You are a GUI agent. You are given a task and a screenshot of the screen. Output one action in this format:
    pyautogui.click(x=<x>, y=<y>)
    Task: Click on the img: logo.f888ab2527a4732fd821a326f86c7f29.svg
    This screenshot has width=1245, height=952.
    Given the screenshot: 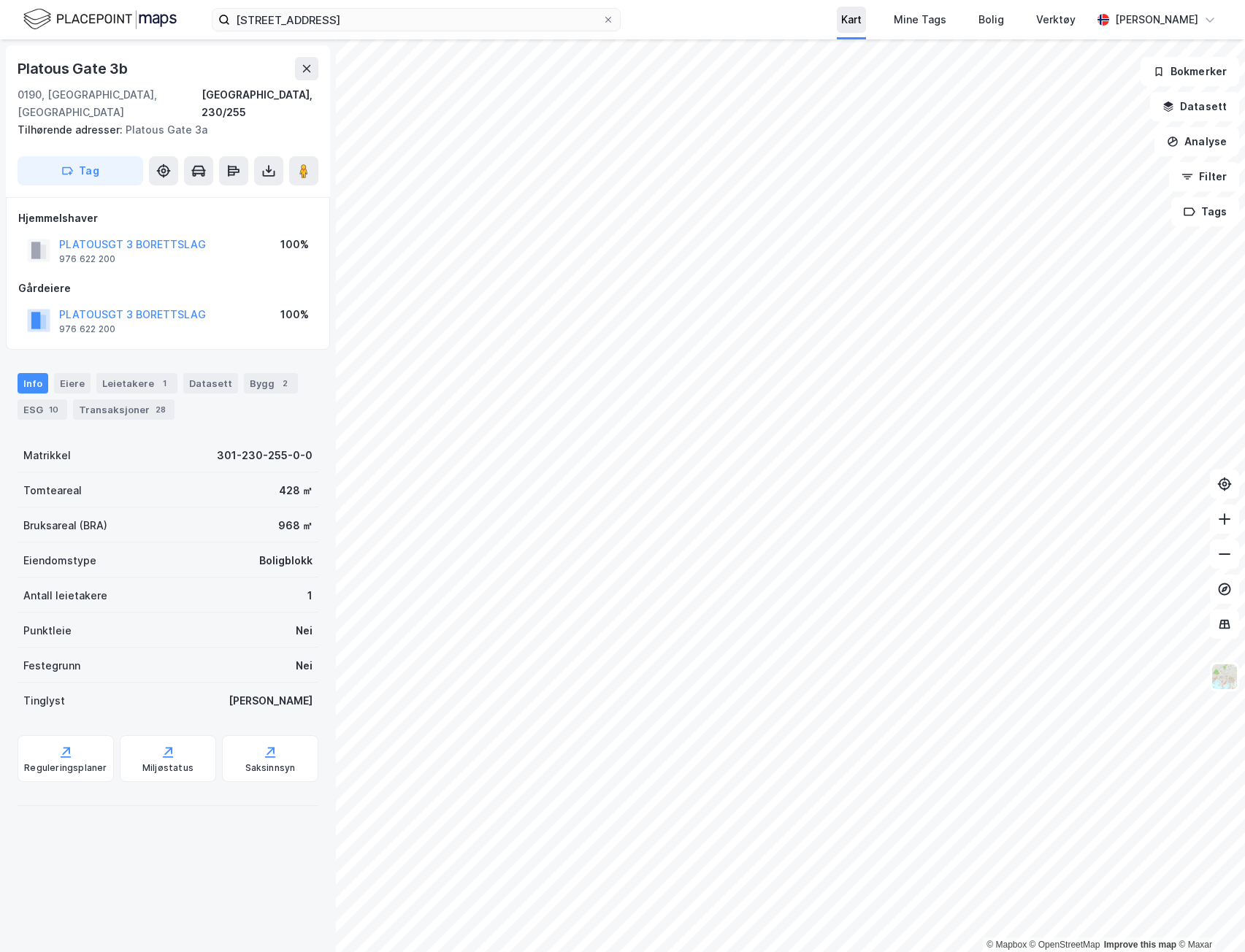 What is the action you would take?
    pyautogui.click(x=100, y=19)
    